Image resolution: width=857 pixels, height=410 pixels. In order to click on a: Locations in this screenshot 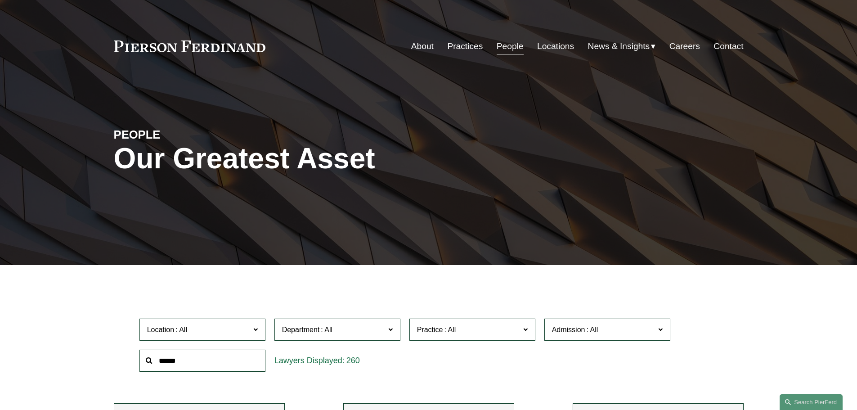, I will do `click(556, 46)`.